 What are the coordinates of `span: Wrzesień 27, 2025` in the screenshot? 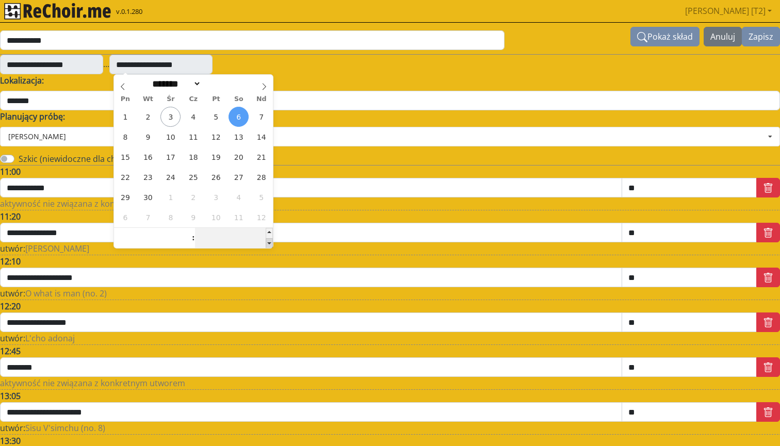 It's located at (238, 177).